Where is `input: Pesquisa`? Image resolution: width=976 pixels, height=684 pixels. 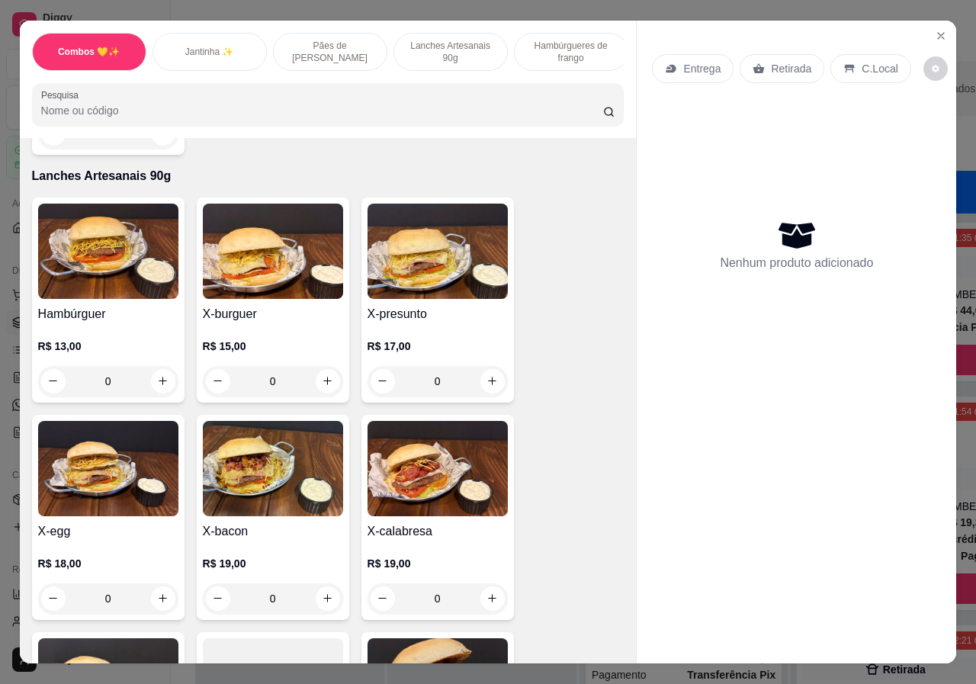 input: Pesquisa is located at coordinates (322, 111).